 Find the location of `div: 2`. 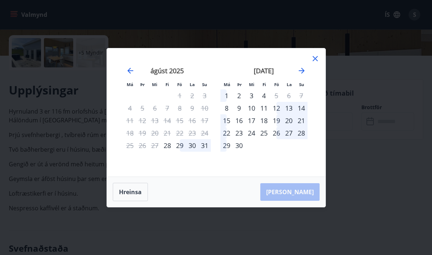

div: 2 is located at coordinates (239, 96).